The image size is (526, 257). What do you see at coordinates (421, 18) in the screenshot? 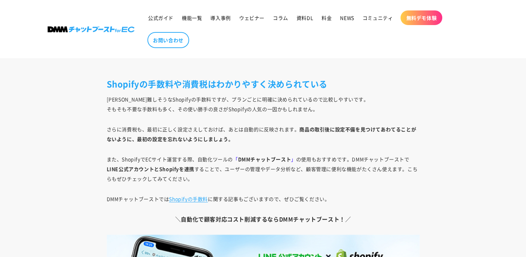
I see `a: 無料デモ体験` at bounding box center [421, 18].